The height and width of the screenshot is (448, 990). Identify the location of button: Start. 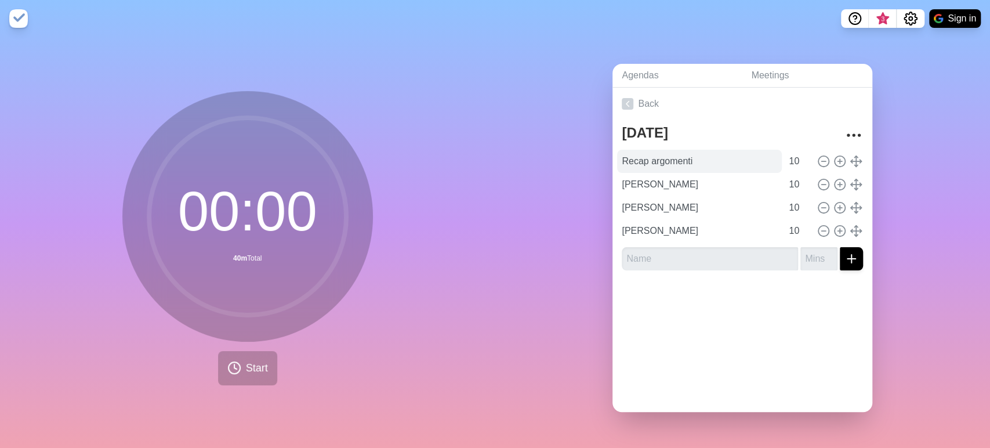
(248, 368).